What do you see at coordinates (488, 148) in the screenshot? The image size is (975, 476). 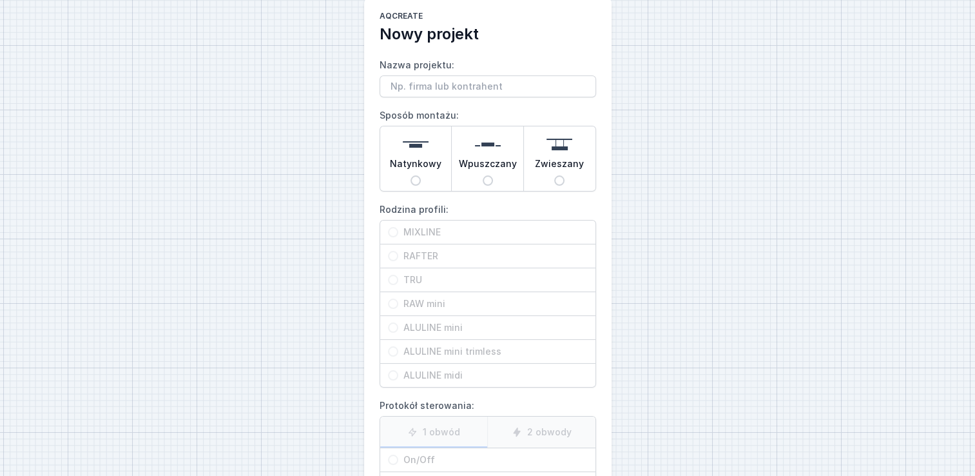 I see `label: Sposób montażu:` at bounding box center [488, 148].